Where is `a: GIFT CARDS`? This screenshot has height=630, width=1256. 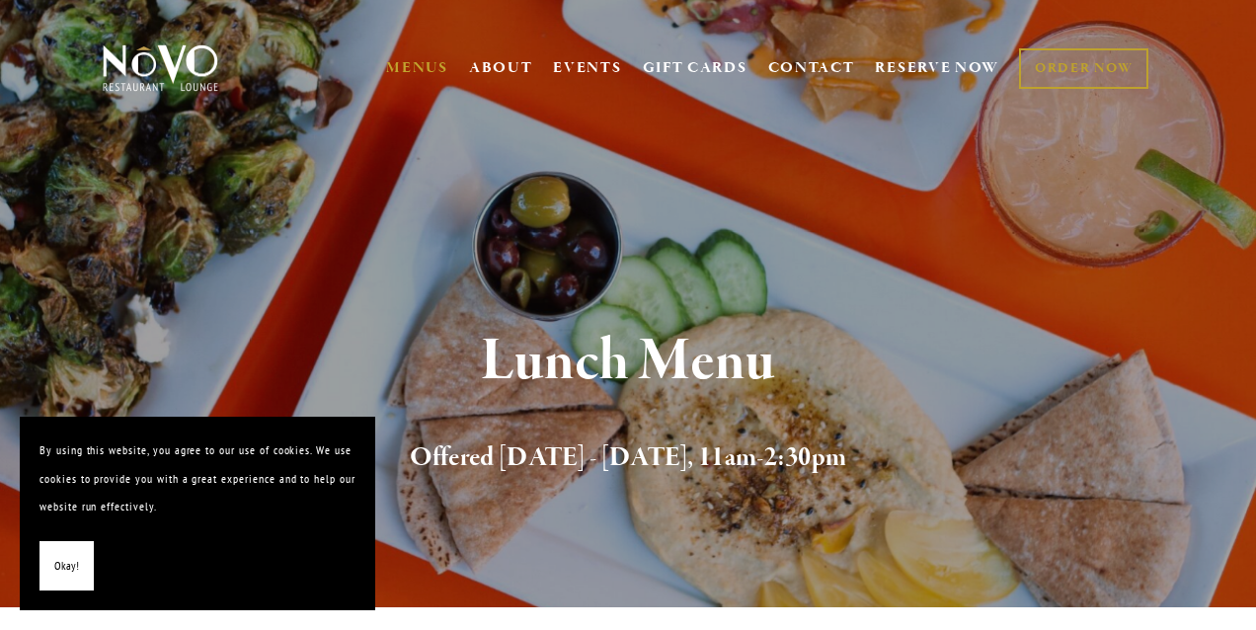
a: GIFT CARDS is located at coordinates (695, 68).